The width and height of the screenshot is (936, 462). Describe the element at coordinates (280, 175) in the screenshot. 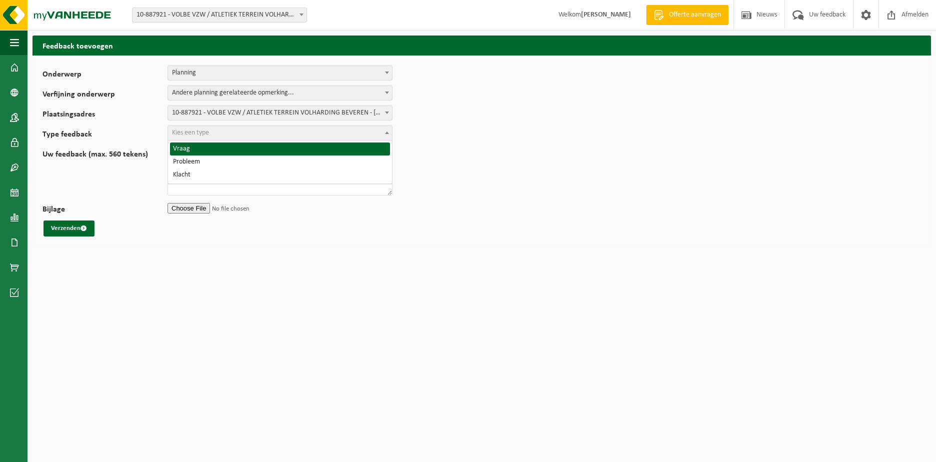

I see `li: Klacht` at that location.